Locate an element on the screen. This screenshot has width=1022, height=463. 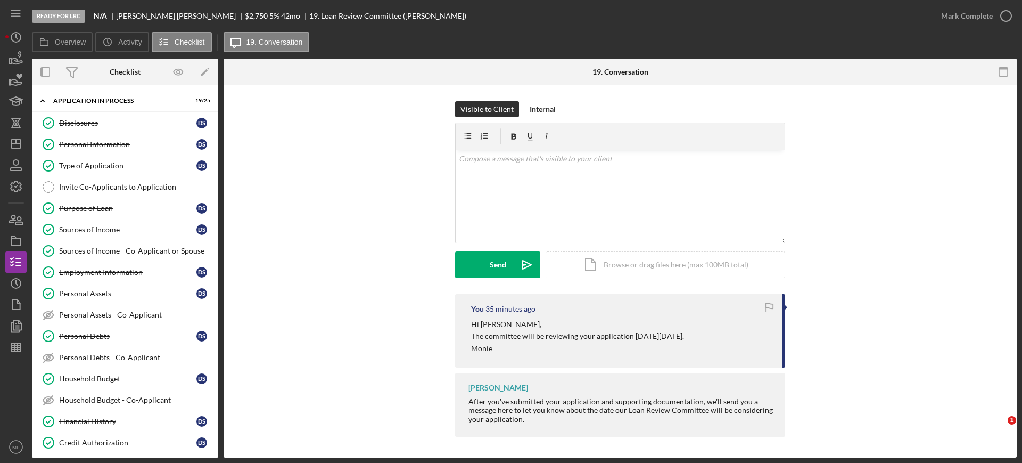
div: Checklist is located at coordinates (125, 72).